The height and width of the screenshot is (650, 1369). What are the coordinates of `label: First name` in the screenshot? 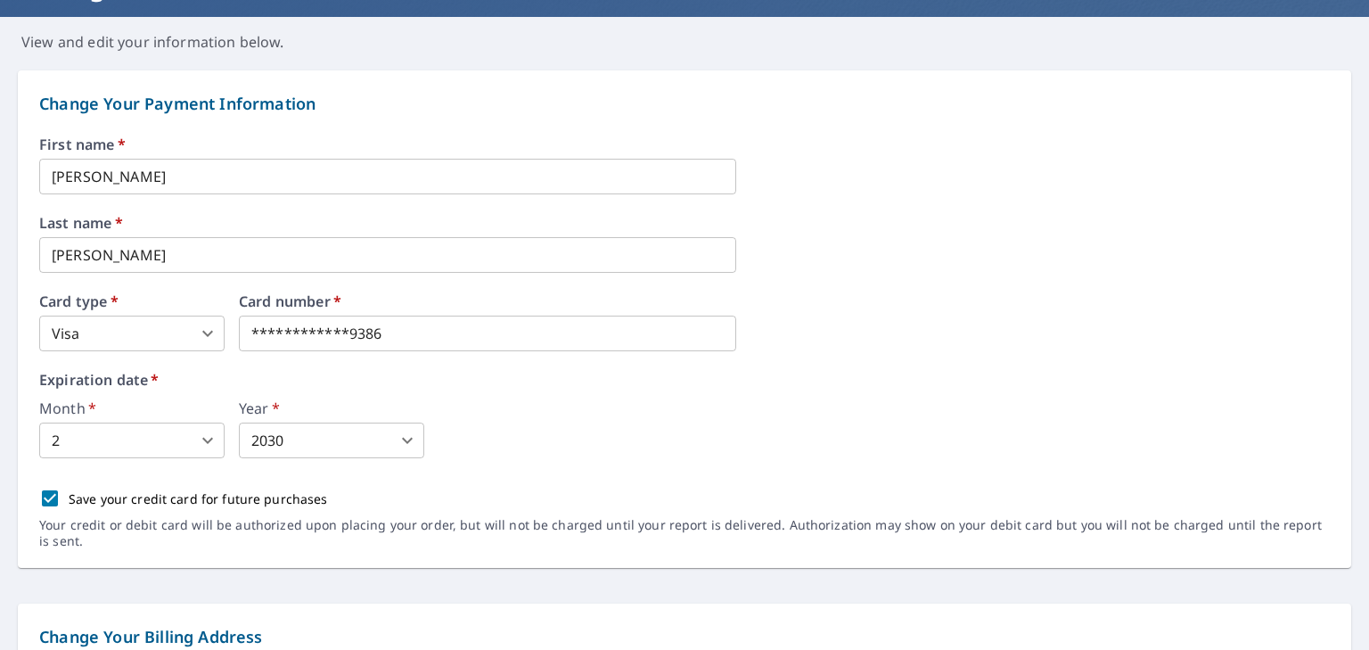 It's located at (684, 144).